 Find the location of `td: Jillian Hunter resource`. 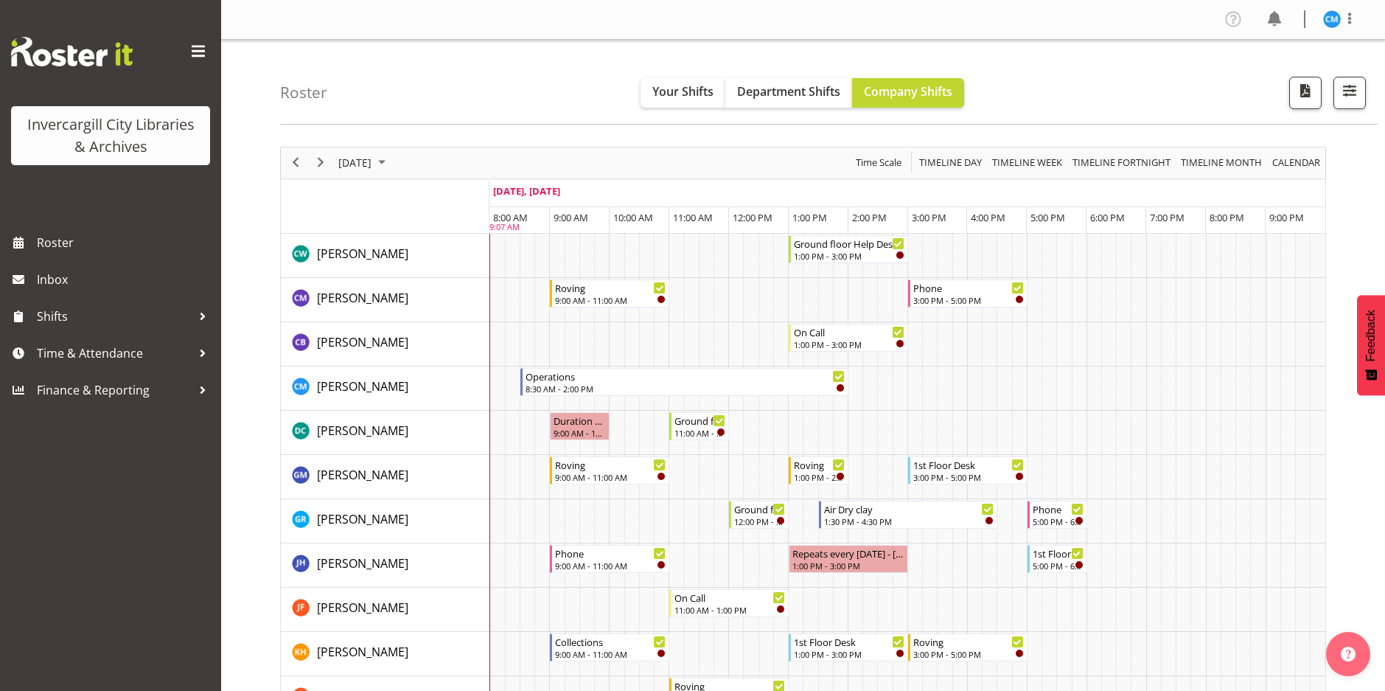

td: Jillian Hunter resource is located at coordinates (385, 565).